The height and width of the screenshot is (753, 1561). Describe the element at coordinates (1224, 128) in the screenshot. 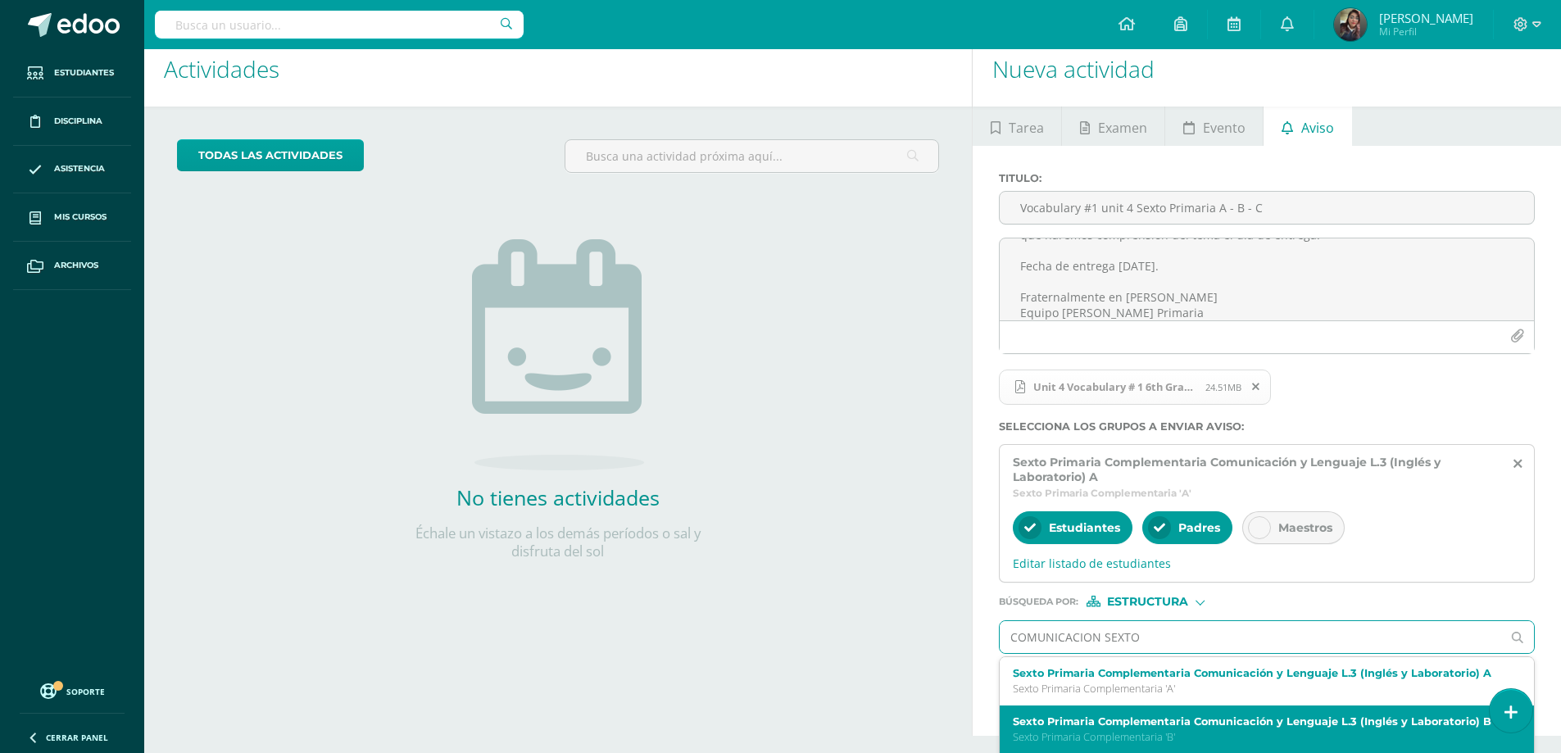

I see `span: Evento` at that location.